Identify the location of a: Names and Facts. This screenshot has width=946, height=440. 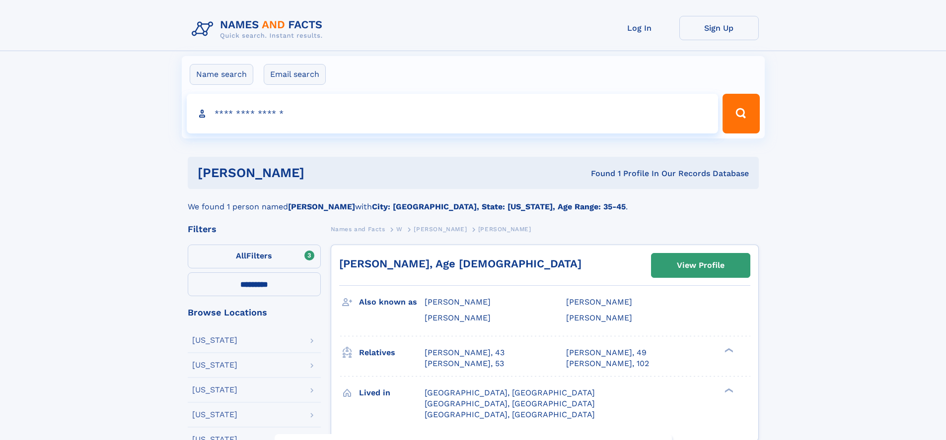
(358, 229).